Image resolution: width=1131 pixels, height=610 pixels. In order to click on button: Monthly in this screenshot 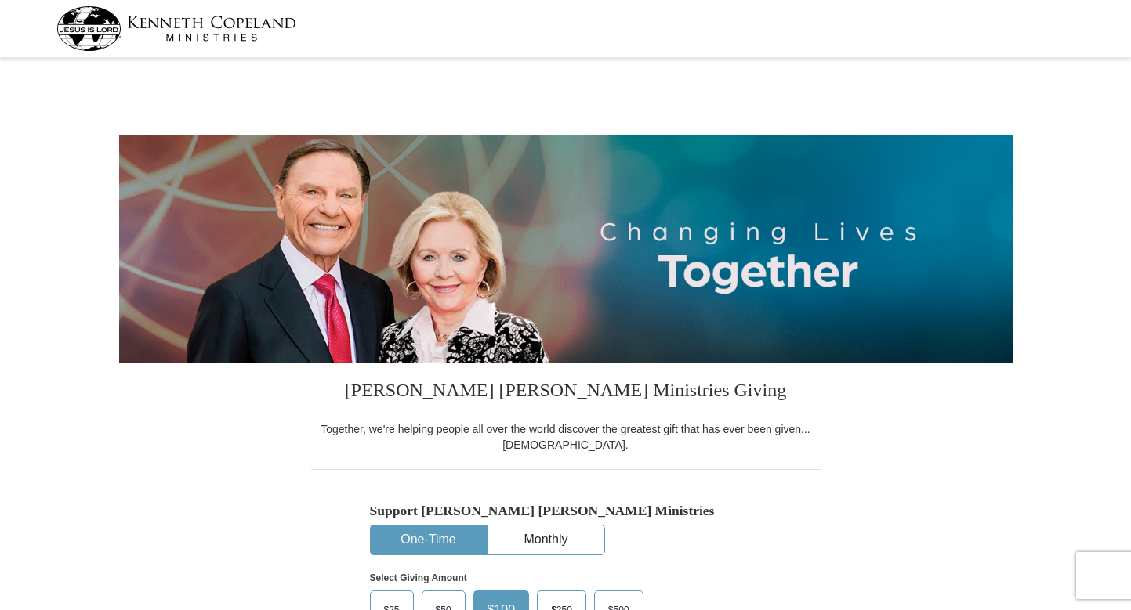, I will do `click(546, 540)`.